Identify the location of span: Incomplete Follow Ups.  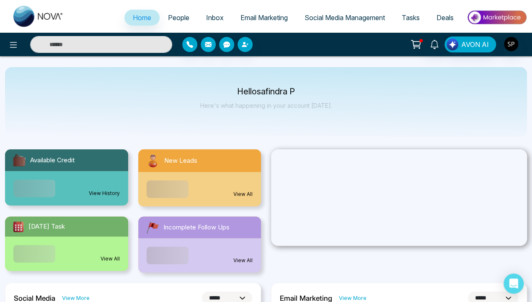
(197, 227).